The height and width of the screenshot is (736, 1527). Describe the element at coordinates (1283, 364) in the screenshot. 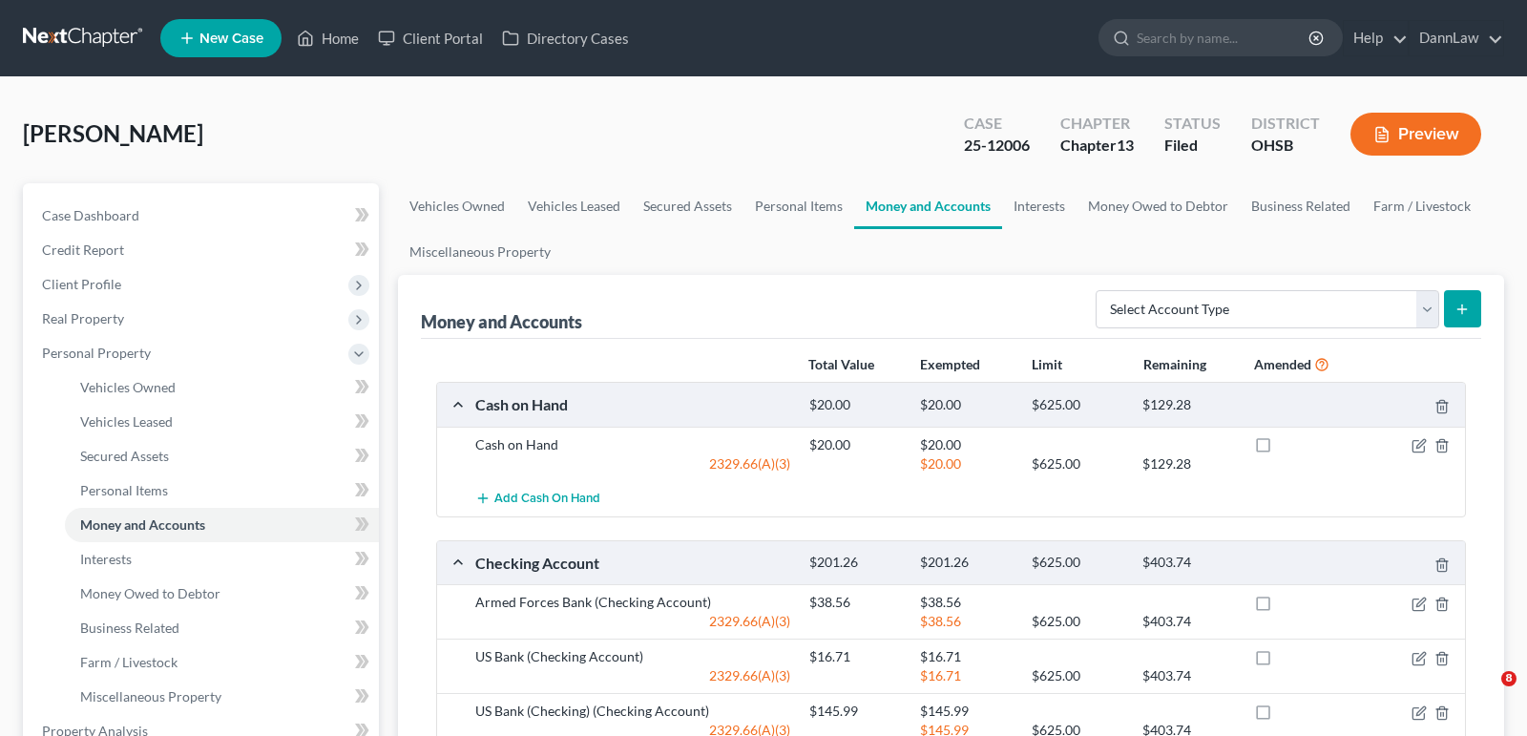

I see `strong: Amended` at that location.